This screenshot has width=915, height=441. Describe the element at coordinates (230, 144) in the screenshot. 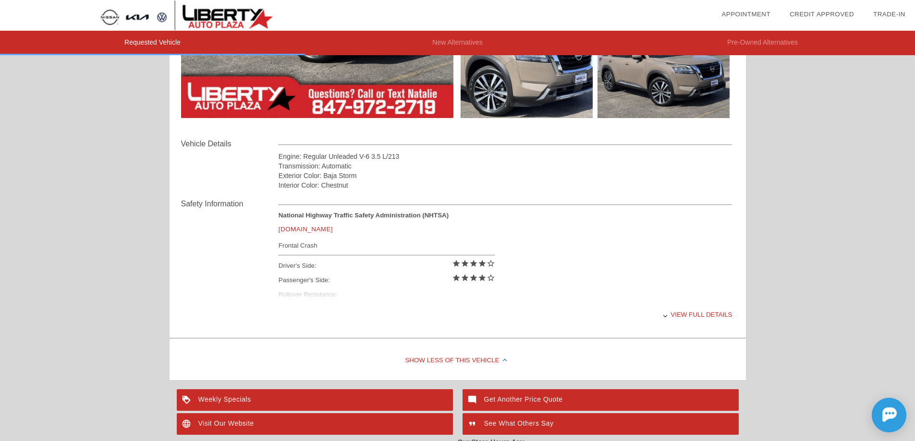

I see `div: Vehicle Details` at that location.